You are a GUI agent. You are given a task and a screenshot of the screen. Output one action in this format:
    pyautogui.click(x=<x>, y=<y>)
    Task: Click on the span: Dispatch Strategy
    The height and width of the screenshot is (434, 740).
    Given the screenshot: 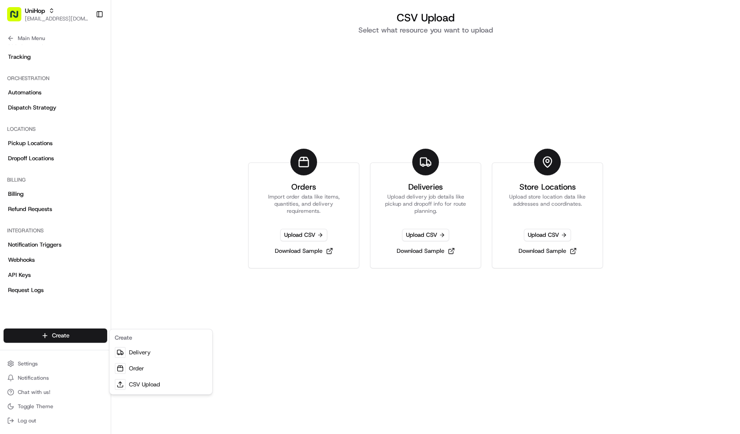 What is the action you would take?
    pyautogui.click(x=32, y=108)
    